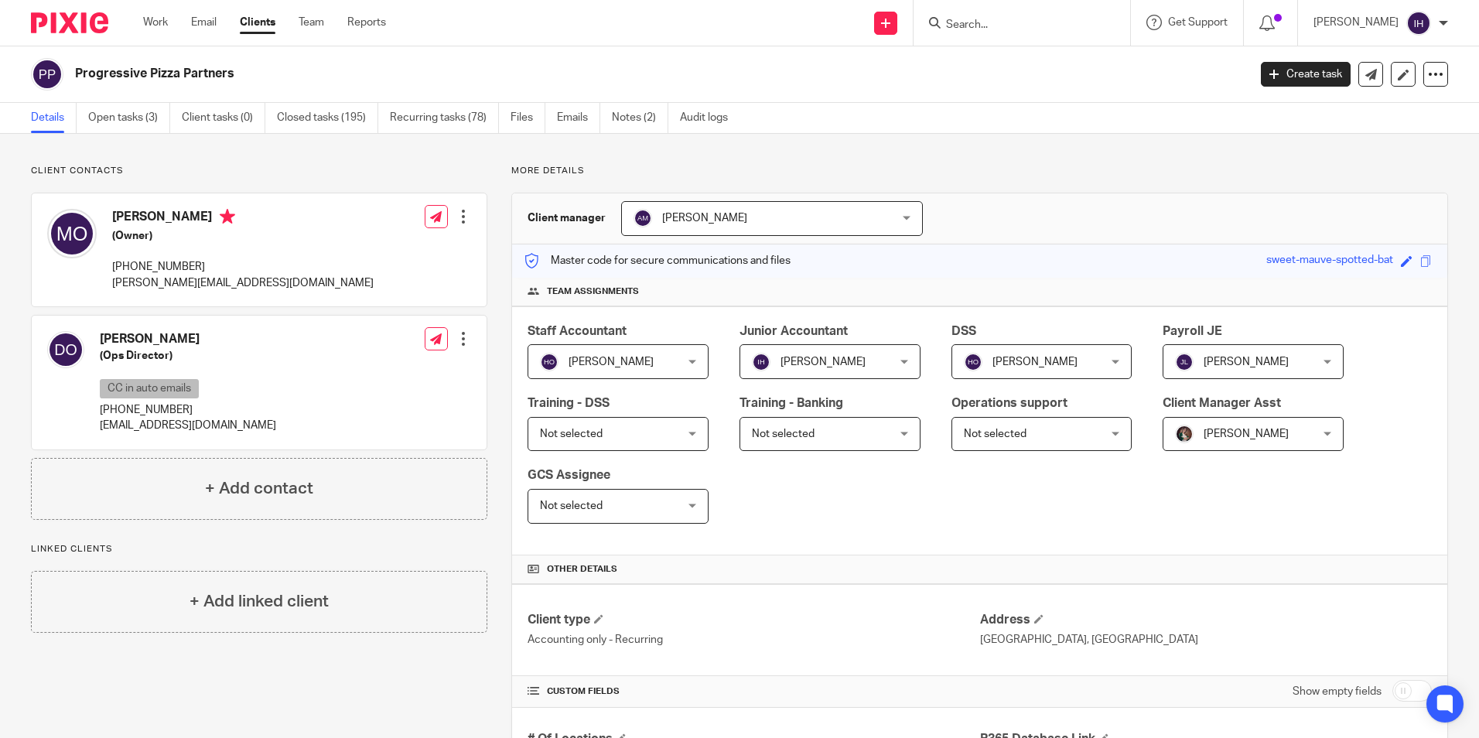 Image resolution: width=1479 pixels, height=738 pixels. Describe the element at coordinates (70, 22) in the screenshot. I see `img: Pixie` at that location.